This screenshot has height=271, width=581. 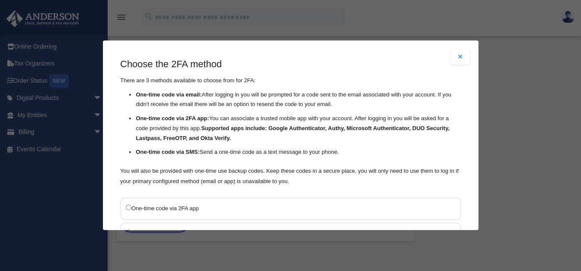 I want to click on li: Send a one-time code as a text message to your phone., so click(x=299, y=153).